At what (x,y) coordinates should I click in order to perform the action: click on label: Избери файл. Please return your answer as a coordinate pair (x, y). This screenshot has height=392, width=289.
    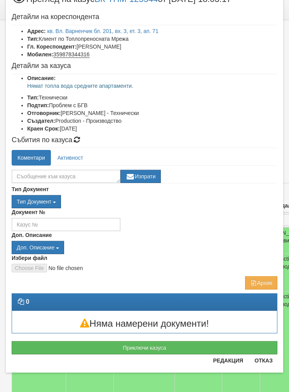
    Looking at the image, I should click on (30, 258).